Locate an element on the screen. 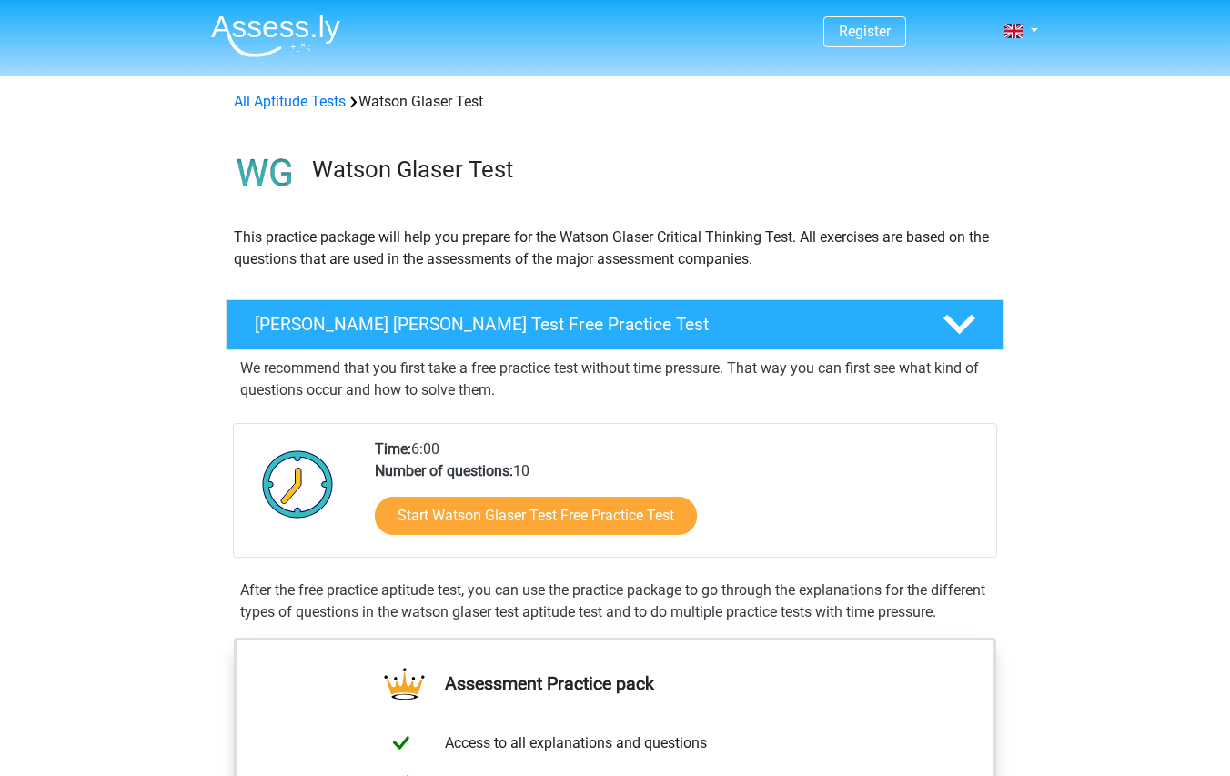 This screenshot has width=1230, height=776. img: watson glaser test is located at coordinates (265, 173).